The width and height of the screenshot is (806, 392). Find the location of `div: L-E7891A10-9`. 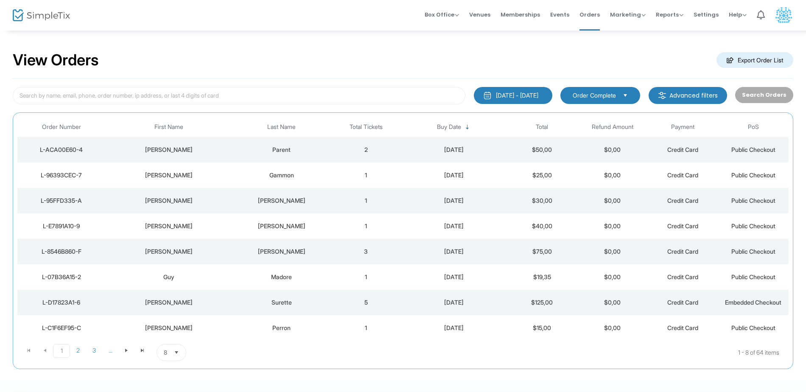

div: L-E7891A10-9 is located at coordinates (62, 226).